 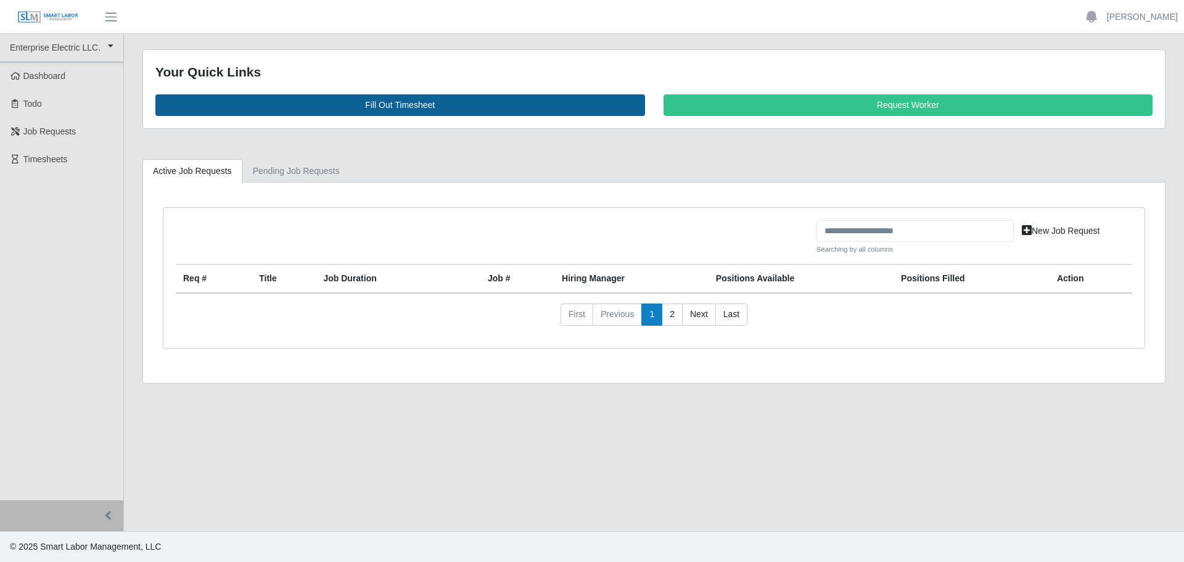 I want to click on a: New Job Request, so click(x=1060, y=231).